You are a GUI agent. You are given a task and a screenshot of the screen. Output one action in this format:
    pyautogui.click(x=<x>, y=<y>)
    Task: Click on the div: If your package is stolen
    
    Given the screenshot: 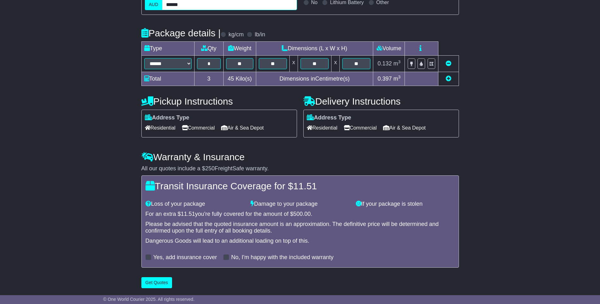 What is the action you would take?
    pyautogui.click(x=405, y=204)
    